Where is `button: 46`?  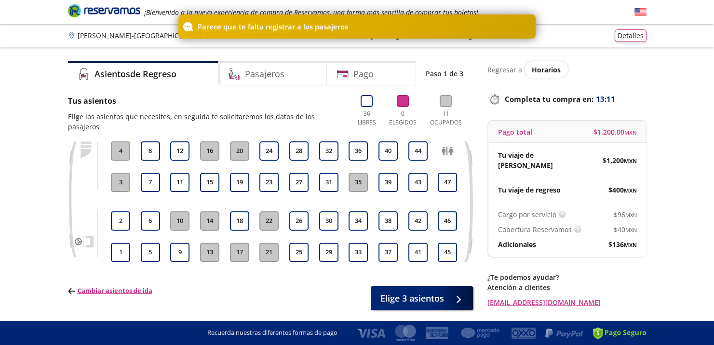
button: 46 is located at coordinates (448, 221).